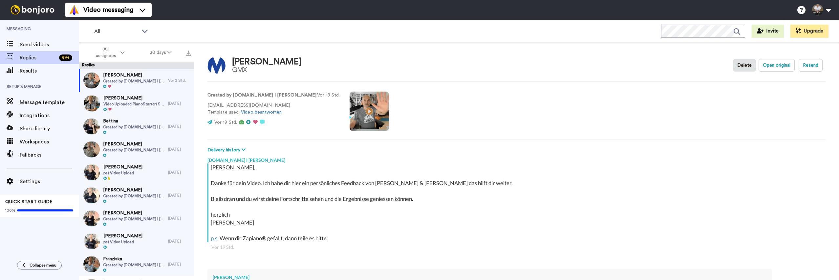 This screenshot has height=280, width=839. I want to click on a: p.s, so click(214, 238).